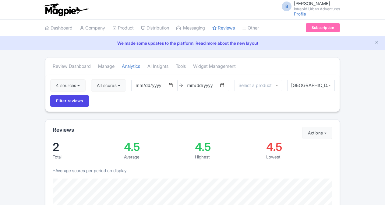  Describe the element at coordinates (376, 43) in the screenshot. I see `button: Close announcement` at that location.